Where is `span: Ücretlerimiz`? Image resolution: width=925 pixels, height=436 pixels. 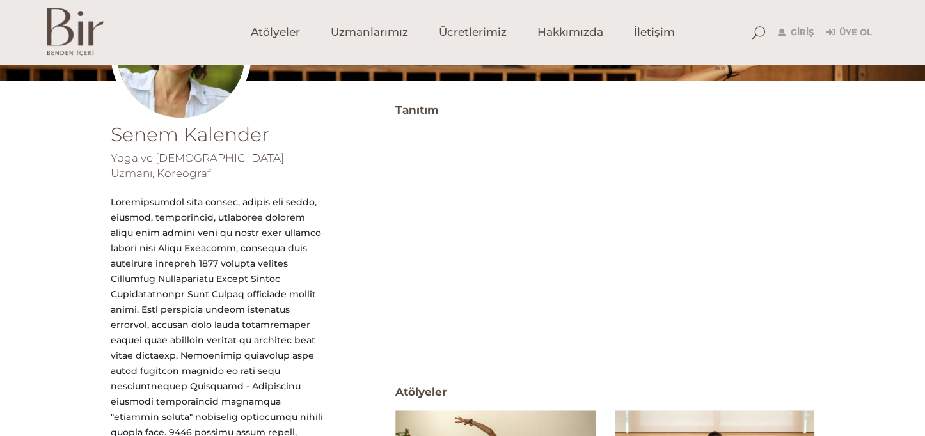 span: Ücretlerimiz is located at coordinates (473, 32).